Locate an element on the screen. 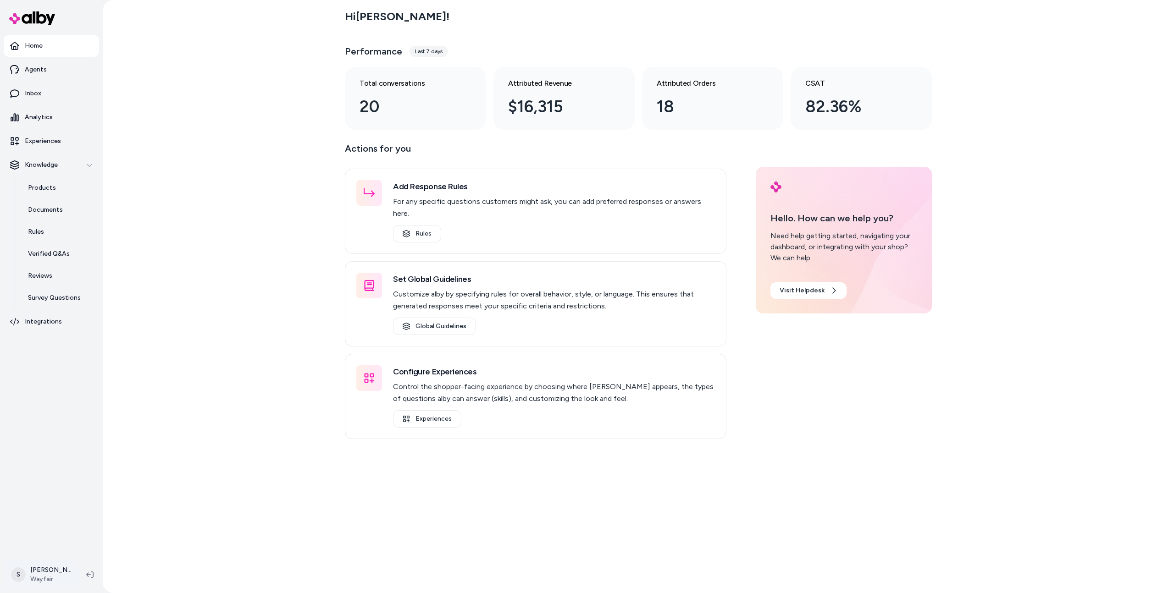 Image resolution: width=1174 pixels, height=593 pixels. a: Global Guidelines is located at coordinates (434, 327).